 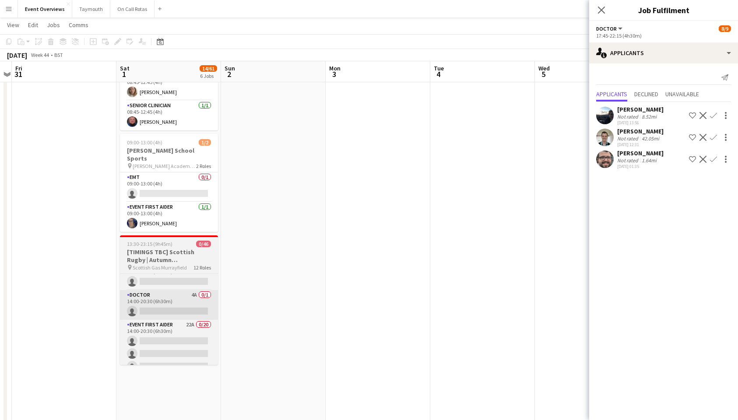 What do you see at coordinates (19, 68) in the screenshot?
I see `span: Fri` at bounding box center [19, 68].